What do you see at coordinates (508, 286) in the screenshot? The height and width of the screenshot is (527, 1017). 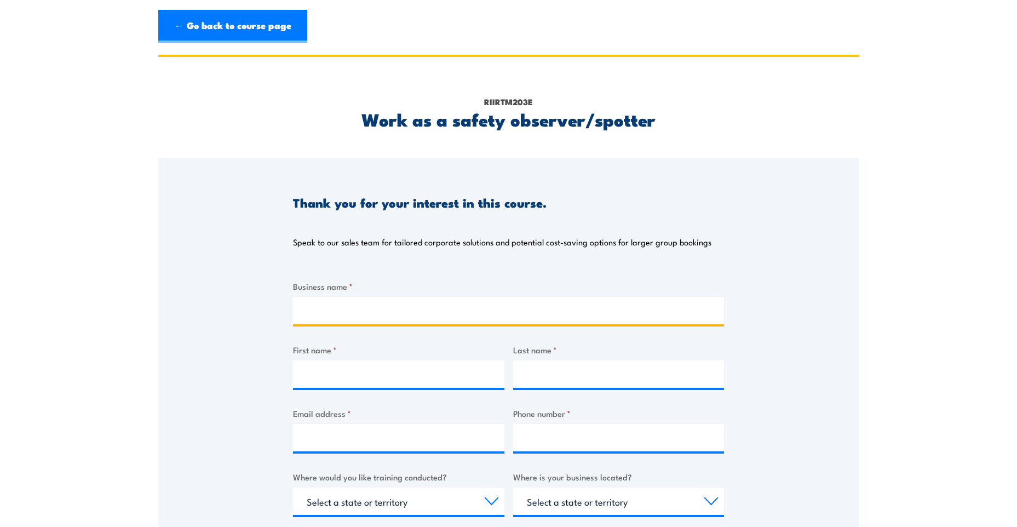 I see `label: Business name` at bounding box center [508, 286].